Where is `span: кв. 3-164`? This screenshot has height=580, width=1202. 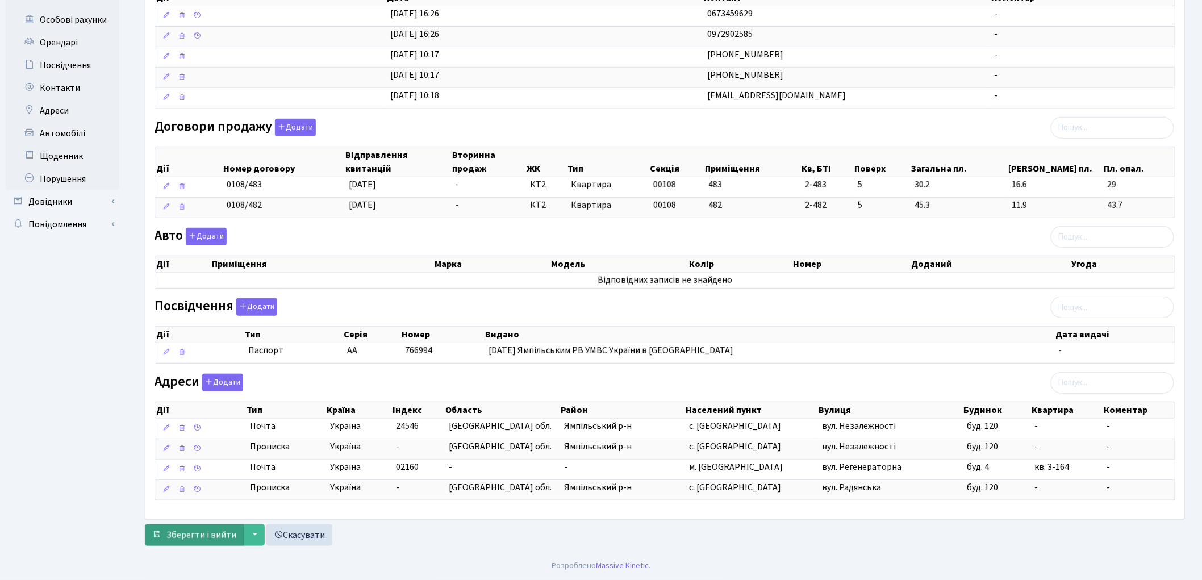 span: кв. 3-164 is located at coordinates (1052, 467).